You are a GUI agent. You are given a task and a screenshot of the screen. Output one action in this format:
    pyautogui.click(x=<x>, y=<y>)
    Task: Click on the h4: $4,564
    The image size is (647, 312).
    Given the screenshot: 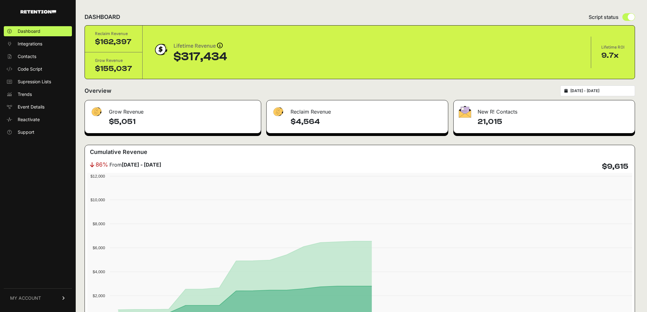 What is the action you would take?
    pyautogui.click(x=367, y=122)
    